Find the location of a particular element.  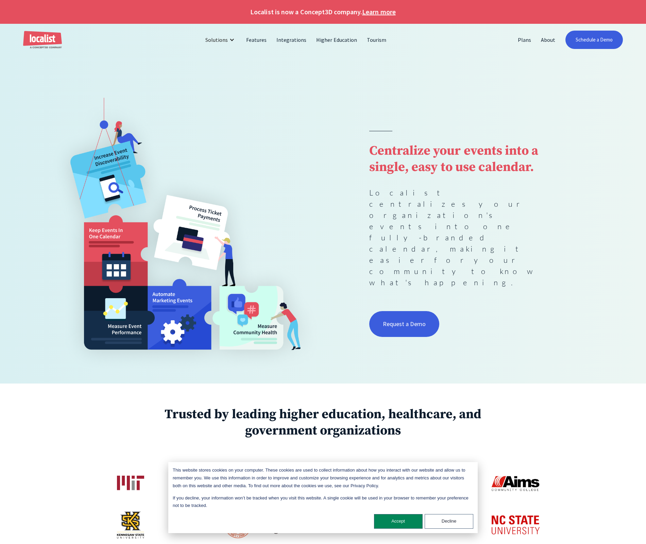

p: Localist centralizes your organization's events into one fully-branded calendar, making it easier... is located at coordinates (461, 237).